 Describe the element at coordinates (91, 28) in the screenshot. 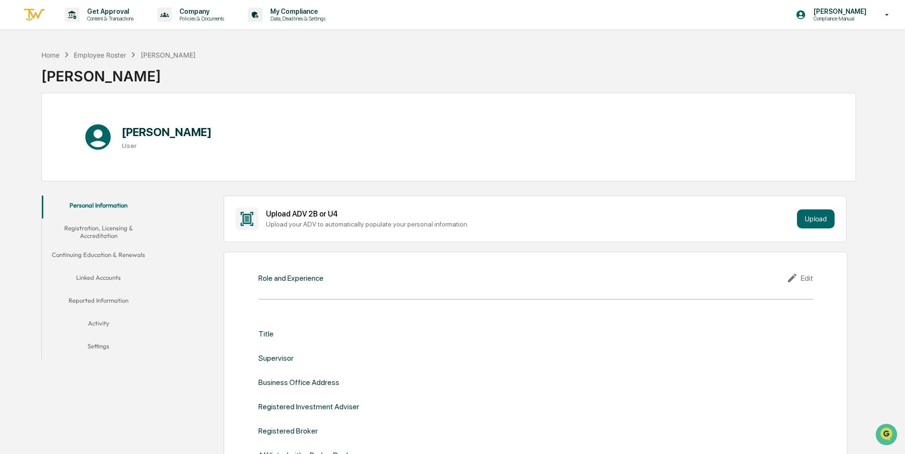

I see `p: How can we help?` at that location.